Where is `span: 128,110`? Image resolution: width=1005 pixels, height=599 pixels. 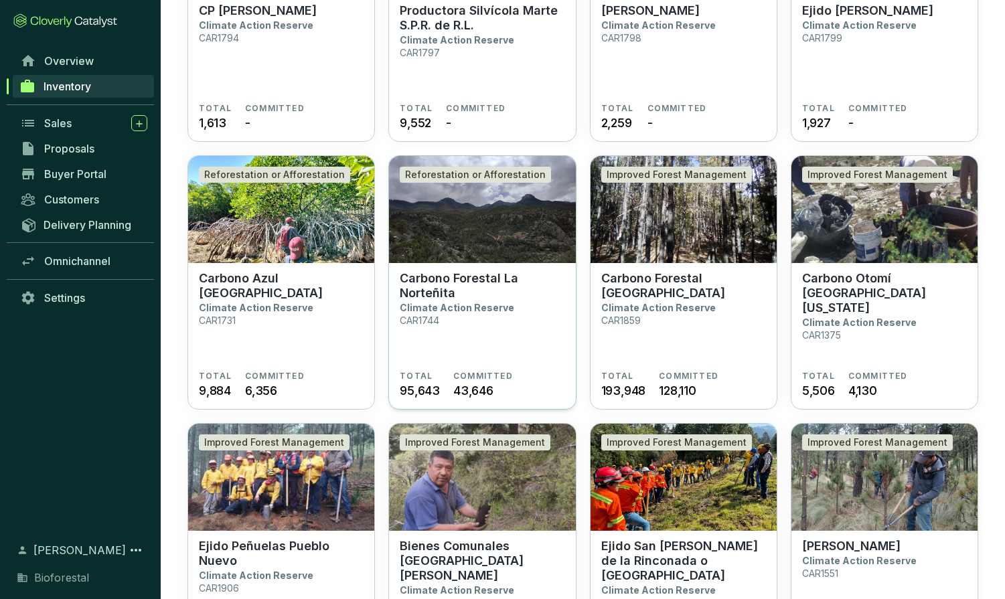
span: 128,110 is located at coordinates (678, 390).